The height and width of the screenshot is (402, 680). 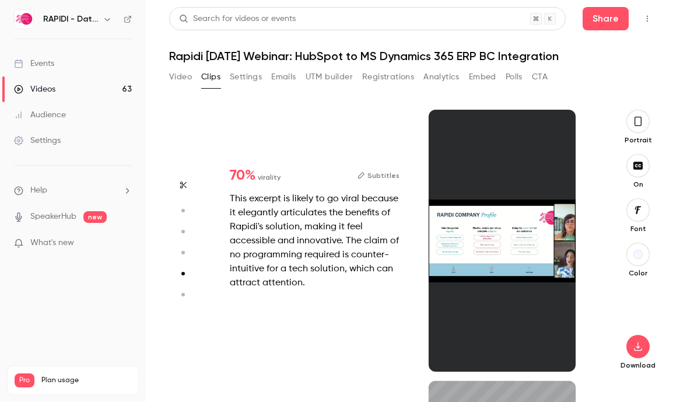 I want to click on button: Analytics, so click(x=441, y=77).